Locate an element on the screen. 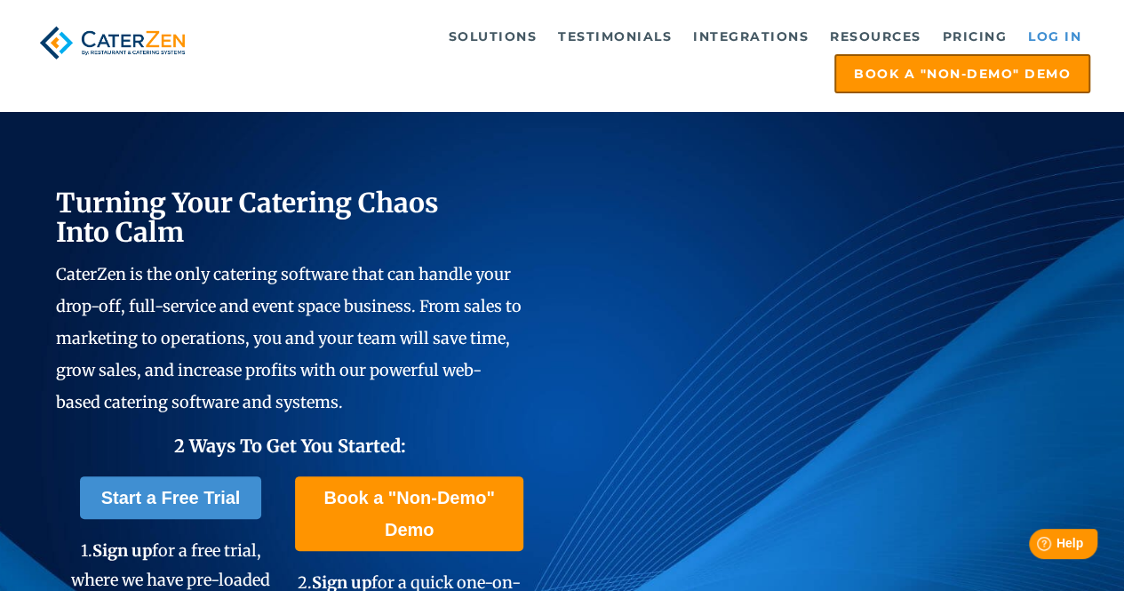  span: Turning Your Catering Chaos Into Calm is located at coordinates (247, 217).